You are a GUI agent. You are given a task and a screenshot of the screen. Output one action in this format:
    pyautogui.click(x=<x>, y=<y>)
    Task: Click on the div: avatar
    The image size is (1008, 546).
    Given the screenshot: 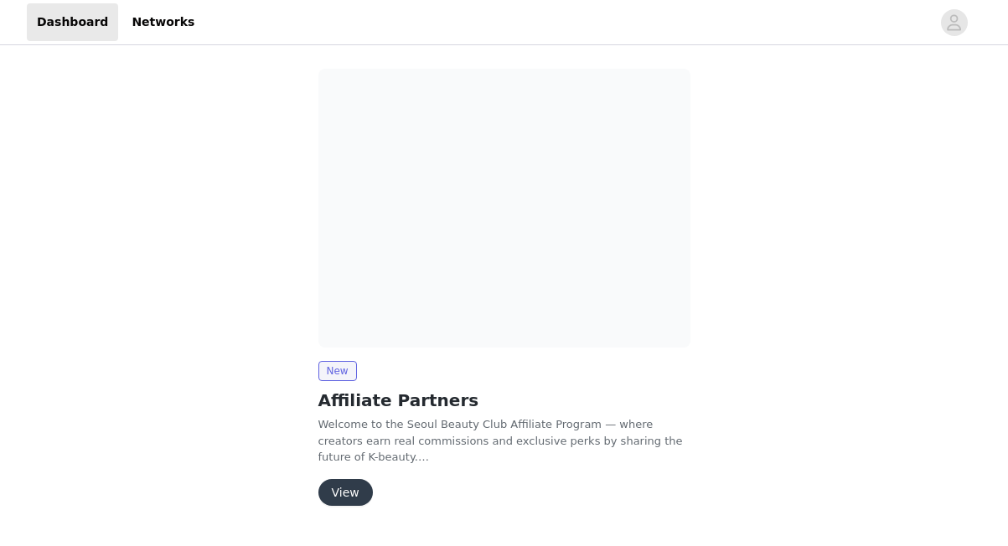 What is the action you would take?
    pyautogui.click(x=954, y=23)
    